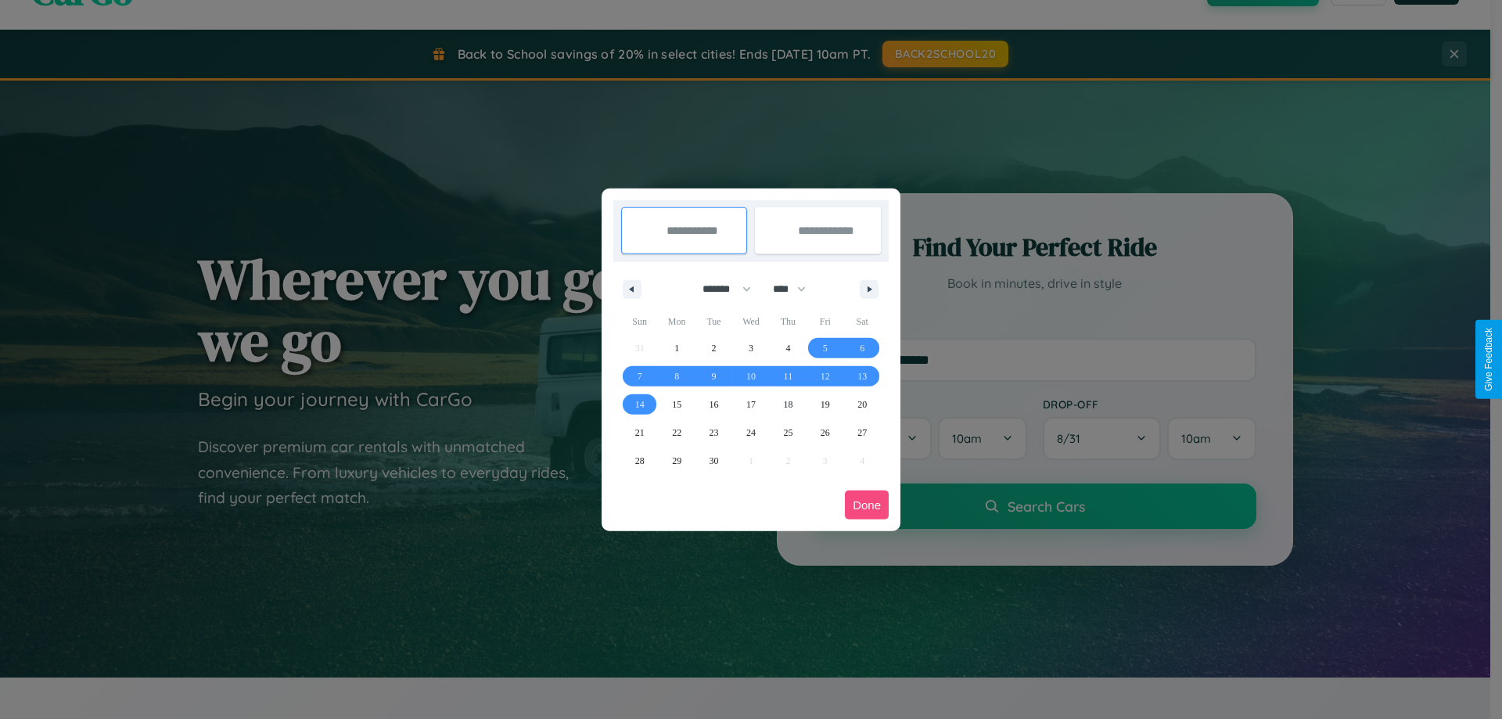 Image resolution: width=1502 pixels, height=719 pixels. I want to click on button: 13, so click(862, 376).